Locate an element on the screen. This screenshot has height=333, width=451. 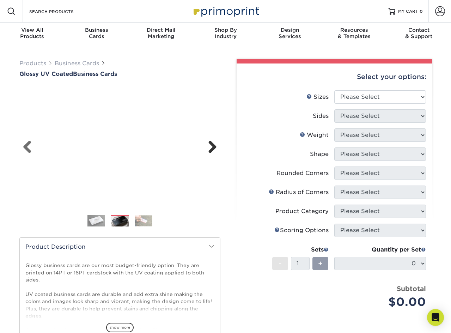
div: Sets is located at coordinates (300, 250).